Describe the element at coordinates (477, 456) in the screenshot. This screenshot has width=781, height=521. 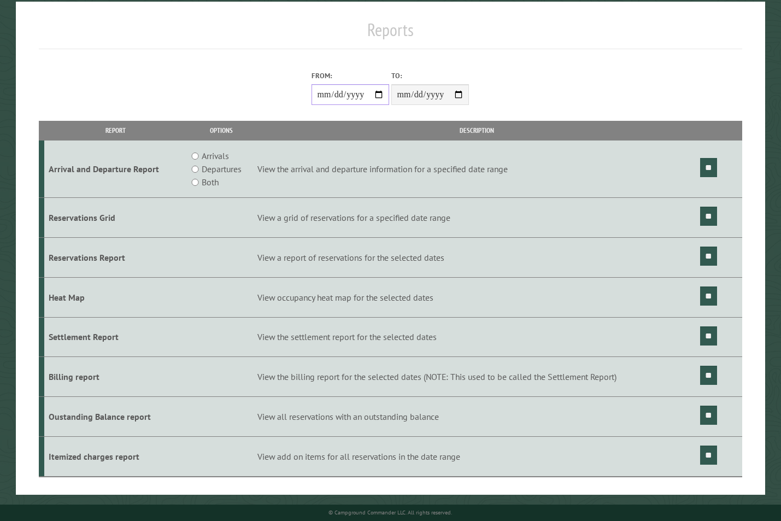
I see `td: View add on items for all reservations in the date range` at that location.